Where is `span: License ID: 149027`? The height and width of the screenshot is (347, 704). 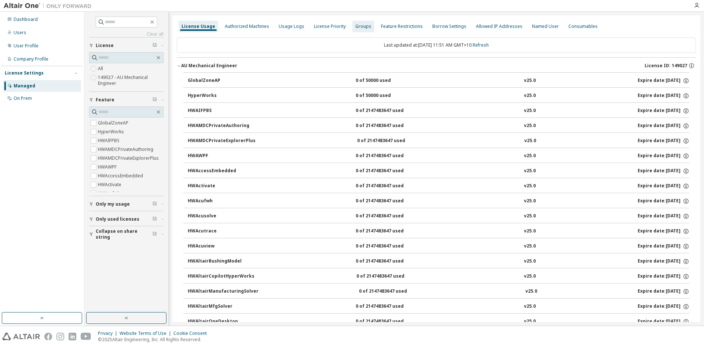
span: License ID: 149027 is located at coordinates (666, 66).